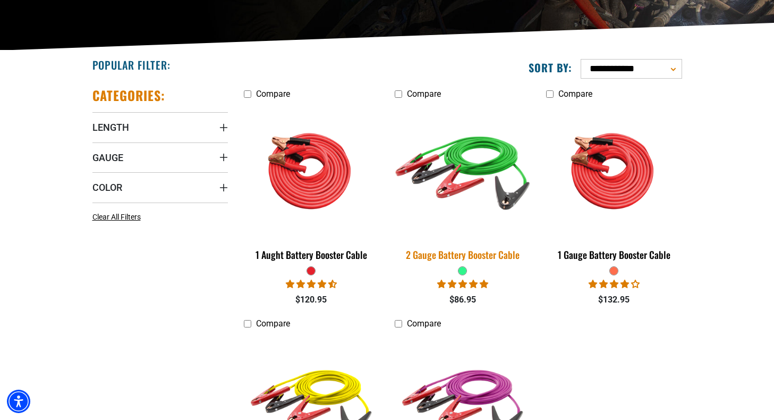  Describe the element at coordinates (19, 401) in the screenshot. I see `div: Accessibility Menu` at that location.